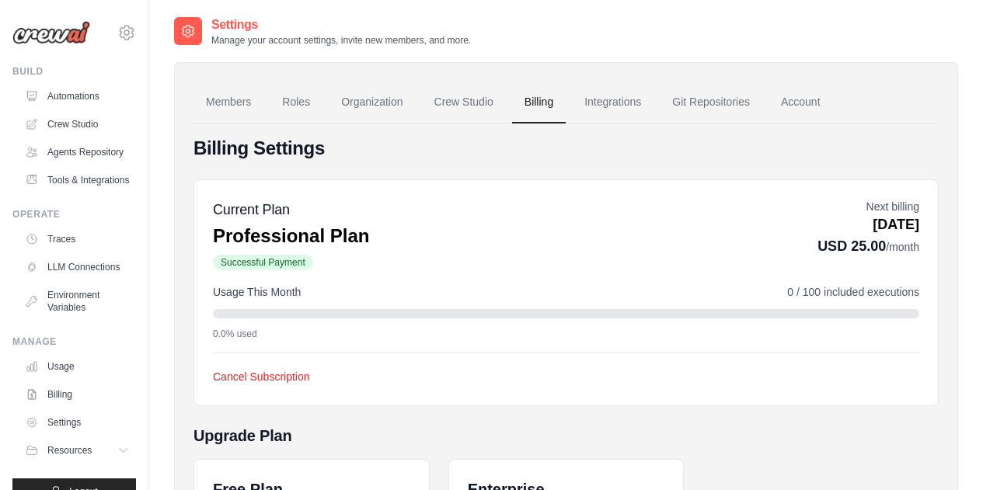 This screenshot has height=490, width=983. What do you see at coordinates (77, 180) in the screenshot?
I see `a: Tools & Integrations` at bounding box center [77, 180].